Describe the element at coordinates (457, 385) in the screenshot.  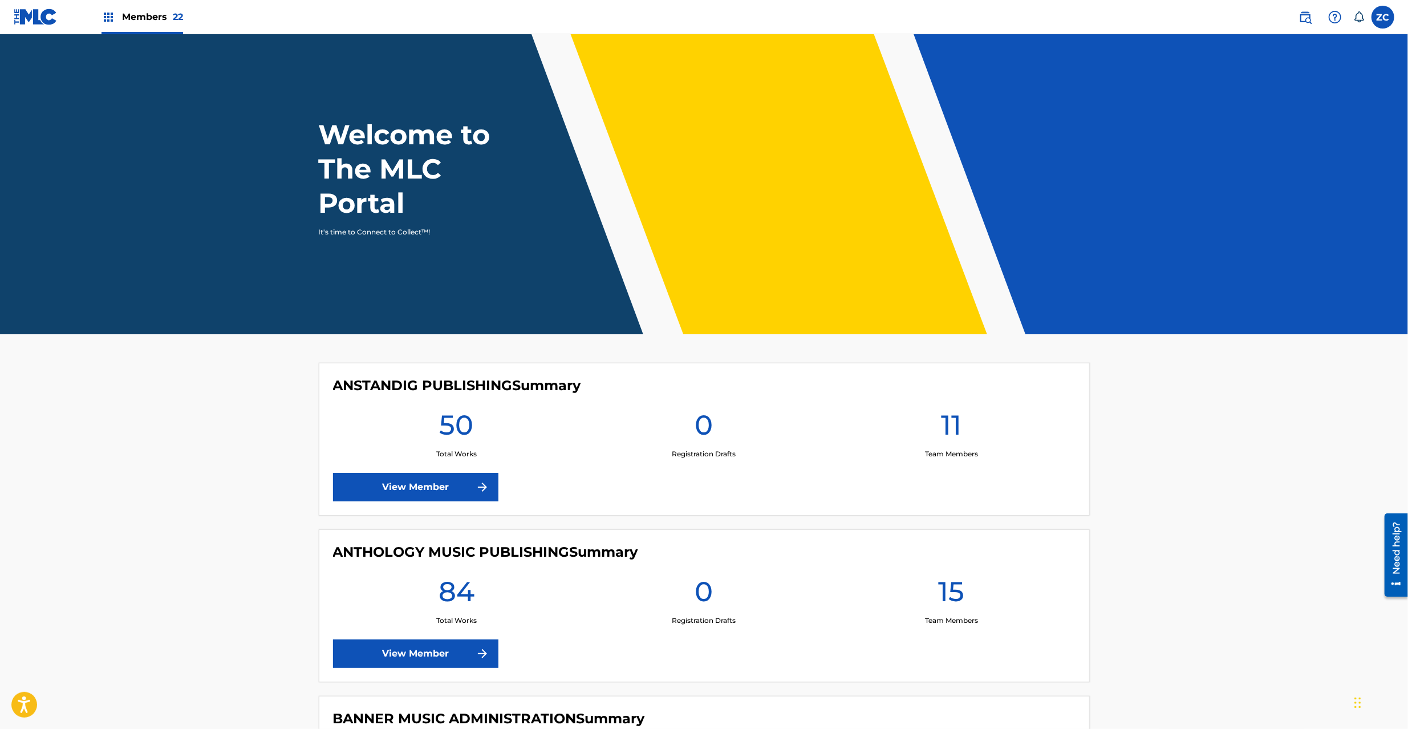
I see `h4: ANSTANDIG PUBLISHING` at that location.